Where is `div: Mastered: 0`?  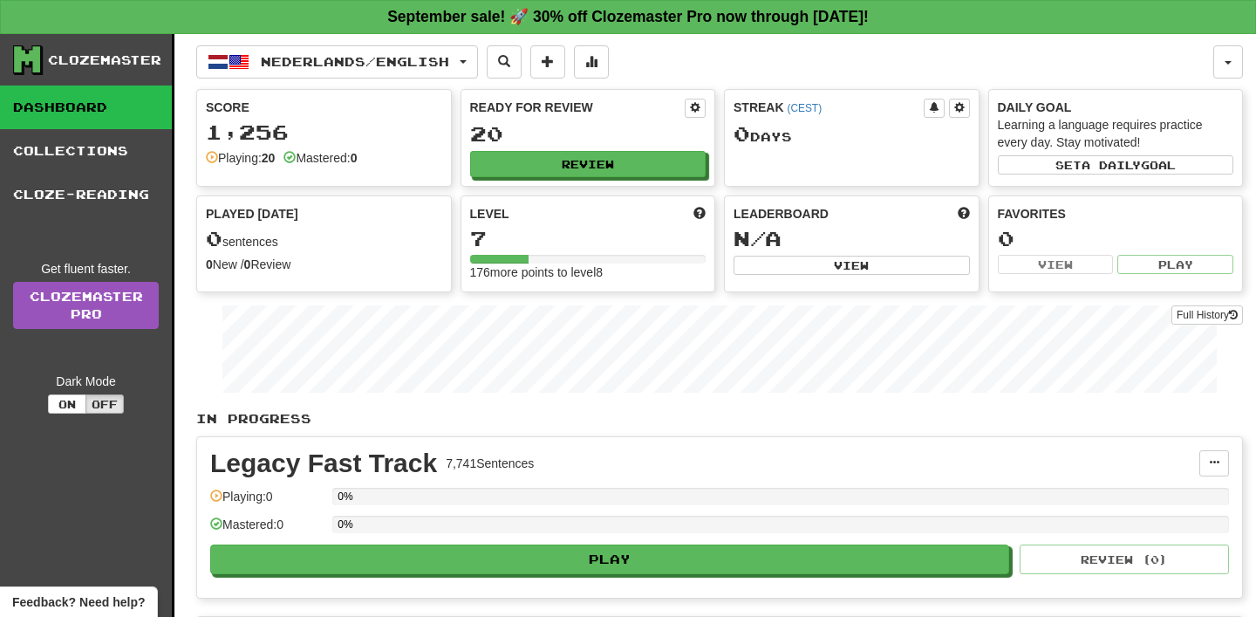 div: Mastered: 0 is located at coordinates (267, 530).